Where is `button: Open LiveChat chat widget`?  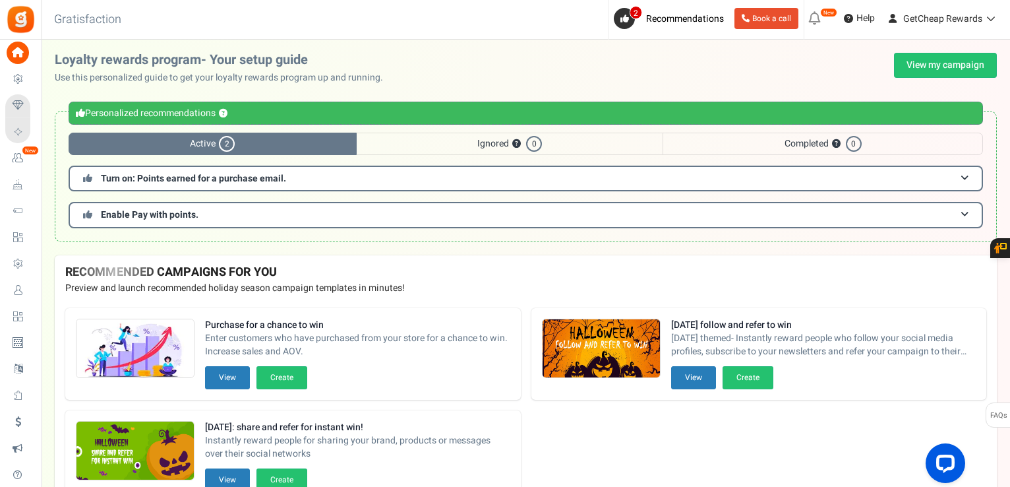
button: Open LiveChat chat widget is located at coordinates (30, 25).